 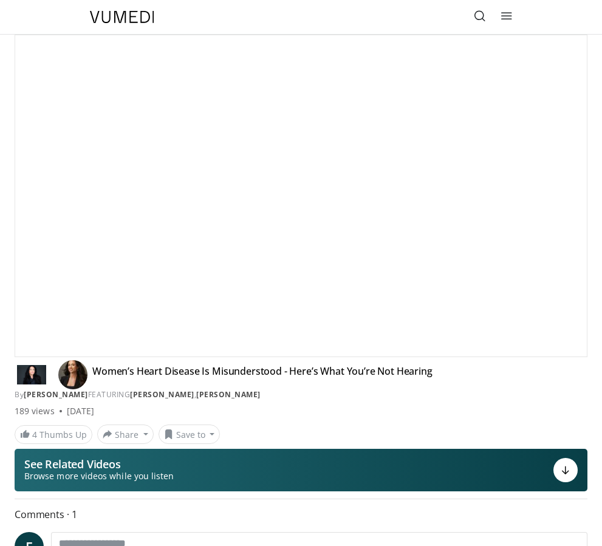 What do you see at coordinates (99, 476) in the screenshot?
I see `span: Browse more videos while you listen` at bounding box center [99, 476].